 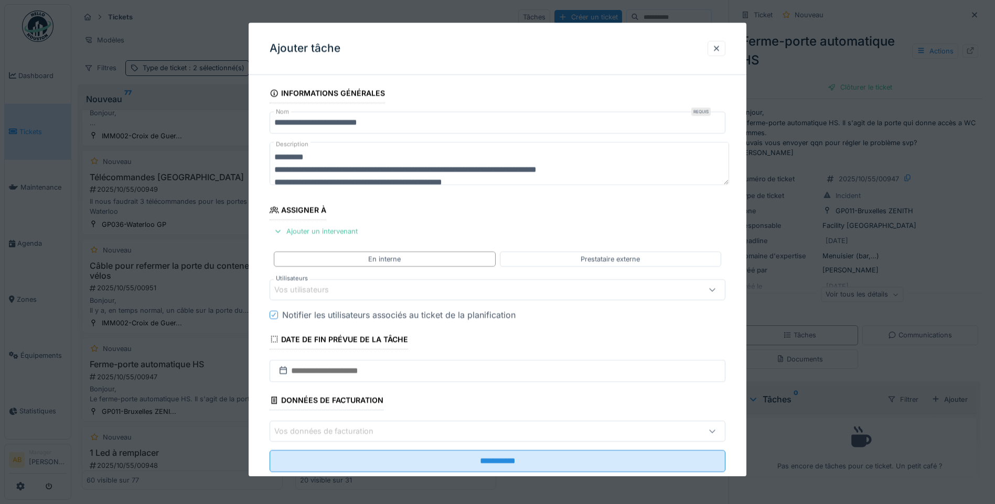 I want to click on div: Assigner à, so click(x=298, y=212).